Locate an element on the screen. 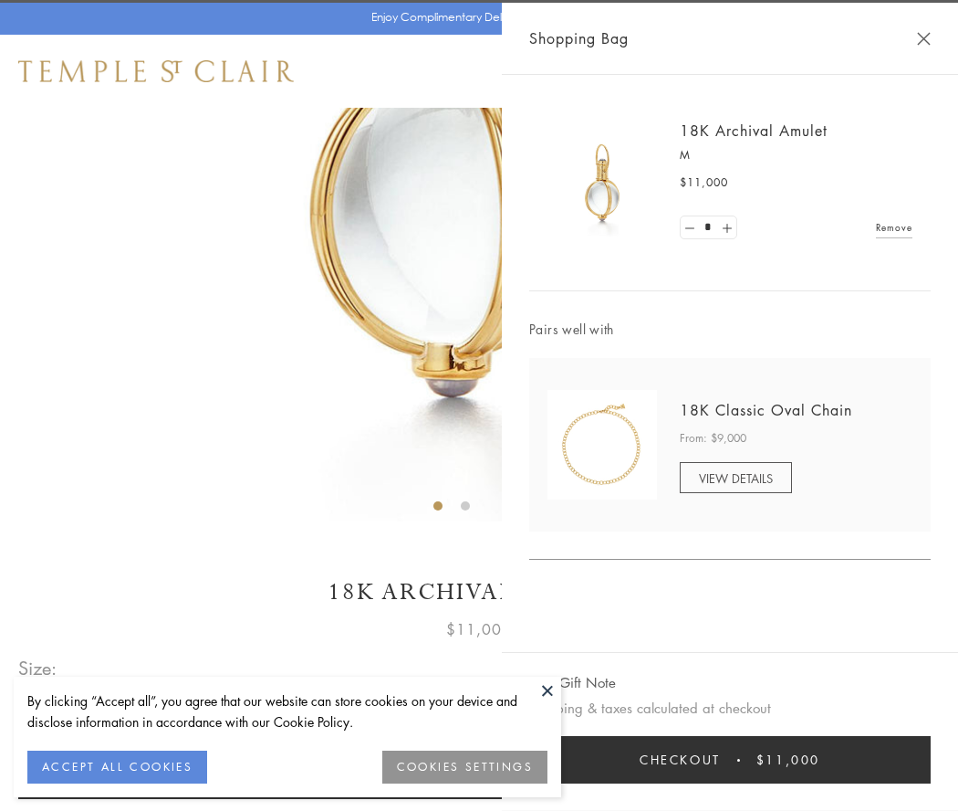 Image resolution: width=958 pixels, height=811 pixels. a: Remove is located at coordinates (895, 227).